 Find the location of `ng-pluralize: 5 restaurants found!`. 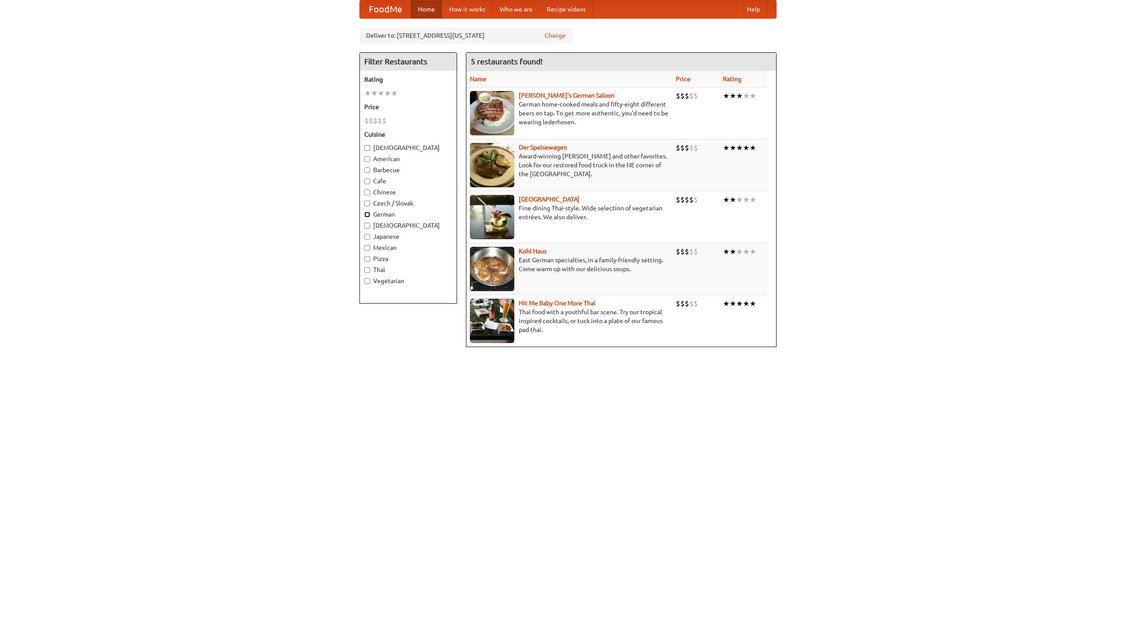

ng-pluralize: 5 restaurants found! is located at coordinates (507, 61).